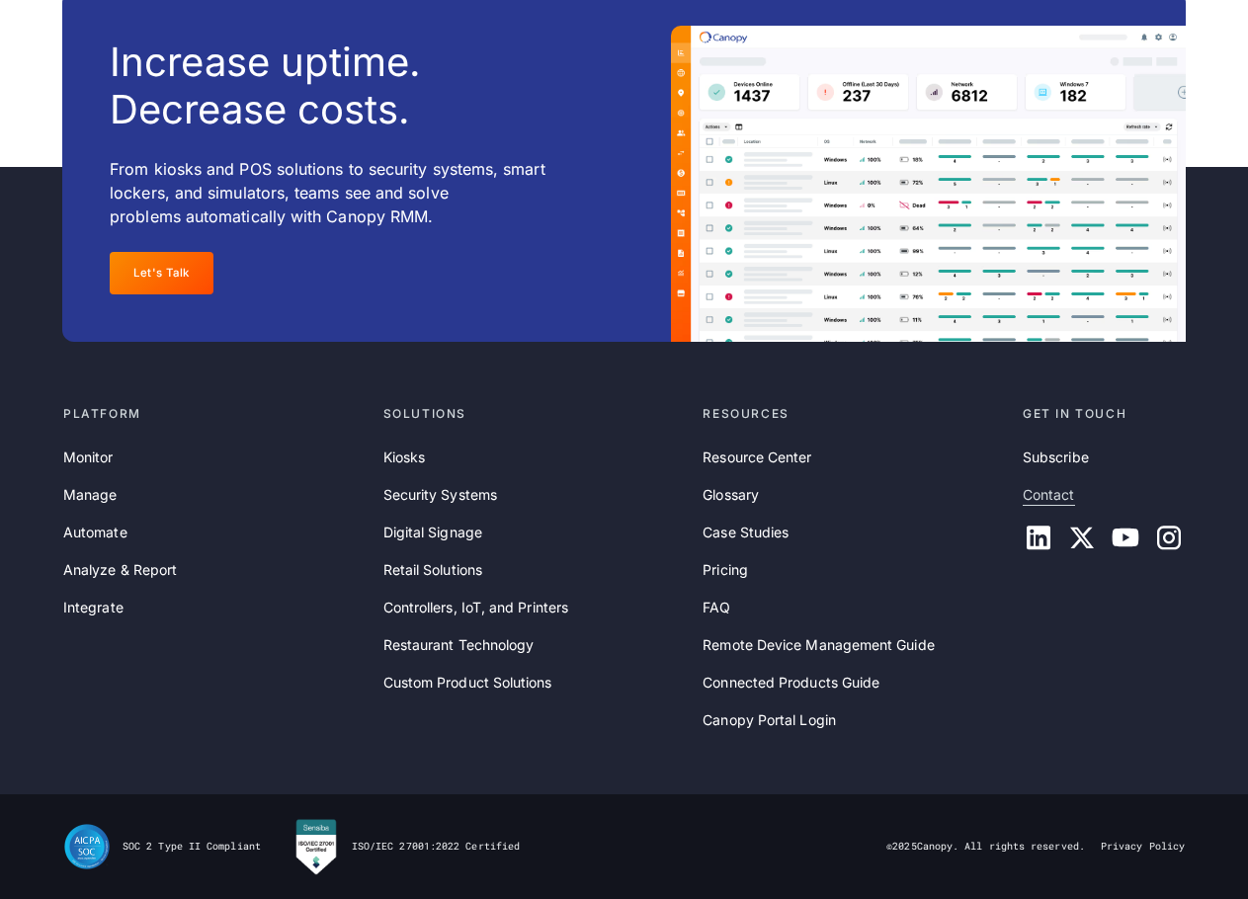  I want to click on a: Subscribe, so click(1056, 458).